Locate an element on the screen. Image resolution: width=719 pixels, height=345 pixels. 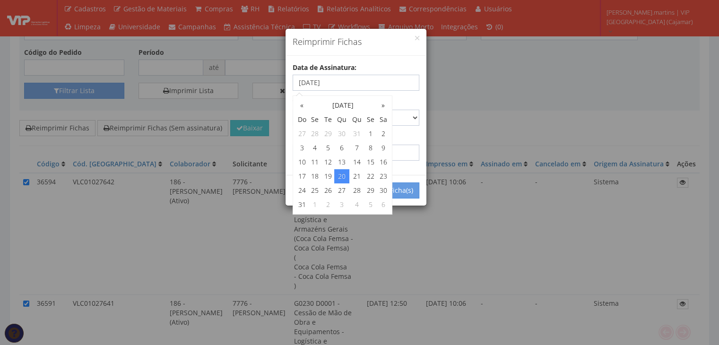
h4: Reimprimir Fichas is located at coordinates (356, 42).